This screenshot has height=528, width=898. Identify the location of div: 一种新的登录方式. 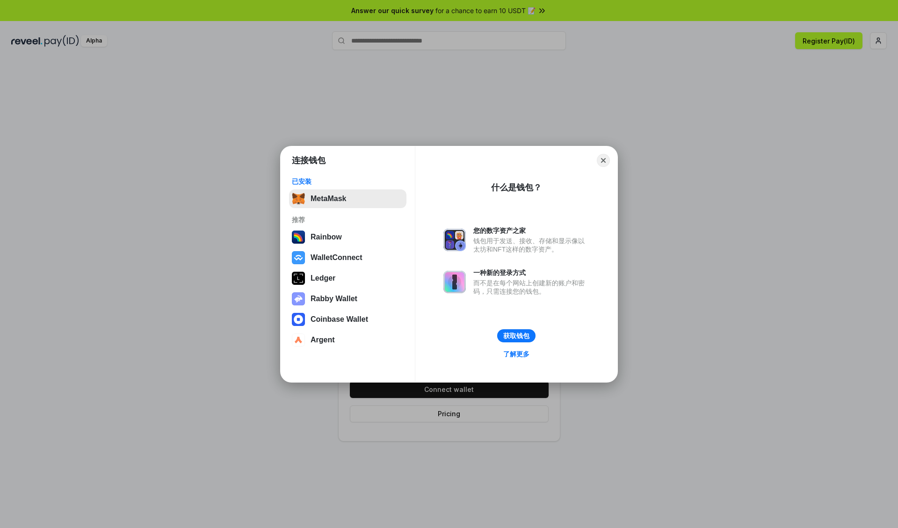
(531, 273).